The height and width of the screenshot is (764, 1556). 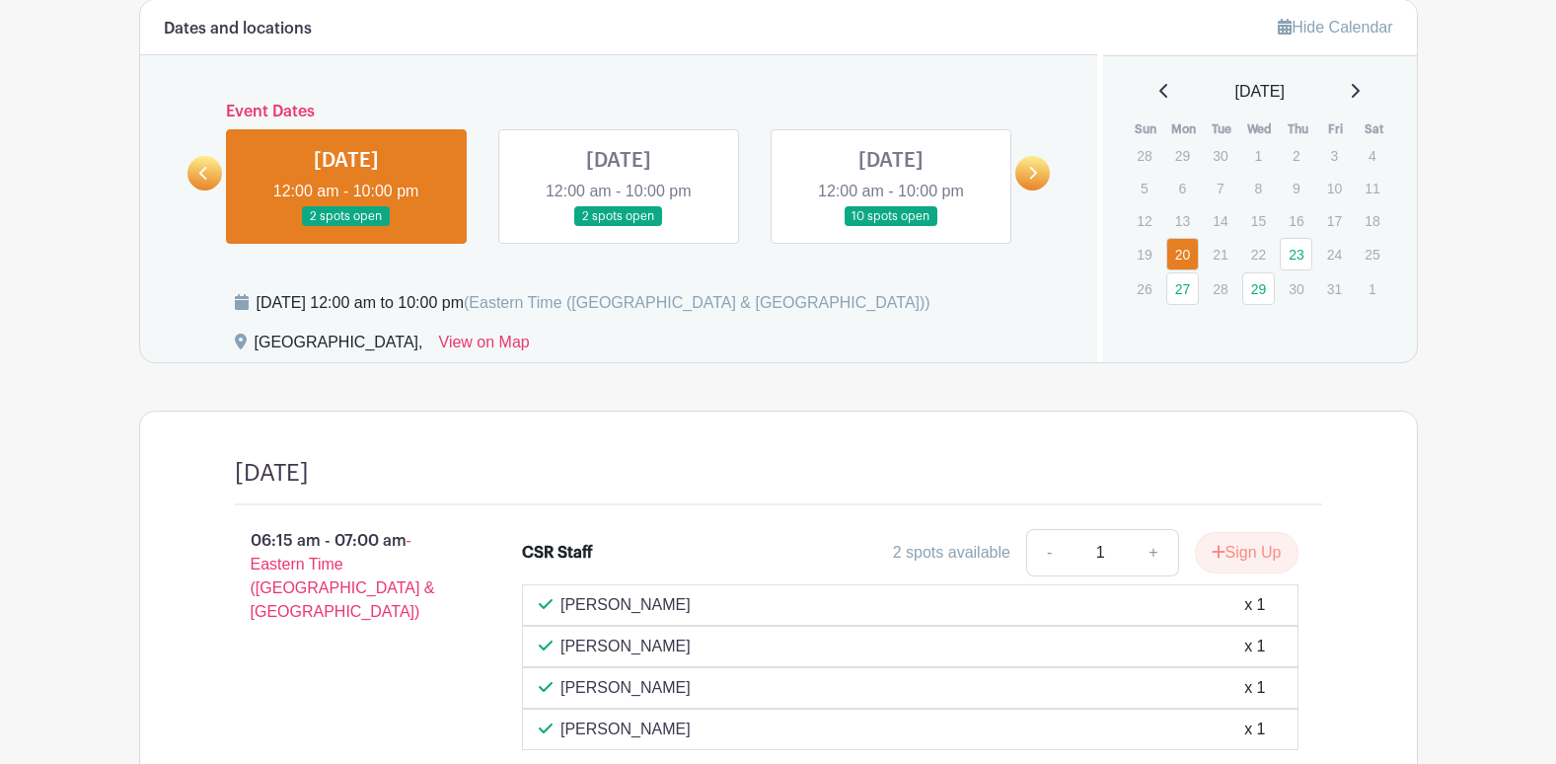 I want to click on th: Tue, so click(x=1222, y=129).